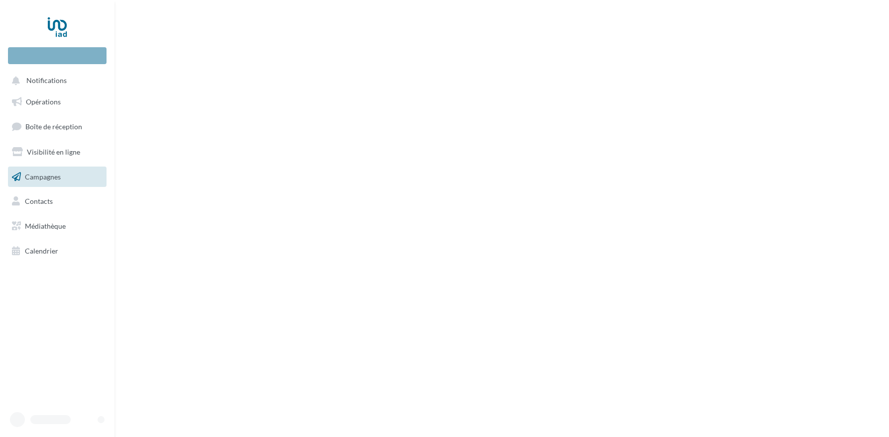 The image size is (889, 437). I want to click on a: Contacts, so click(57, 202).